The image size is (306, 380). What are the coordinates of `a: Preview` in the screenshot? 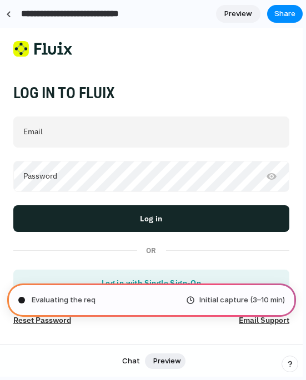 It's located at (238, 14).